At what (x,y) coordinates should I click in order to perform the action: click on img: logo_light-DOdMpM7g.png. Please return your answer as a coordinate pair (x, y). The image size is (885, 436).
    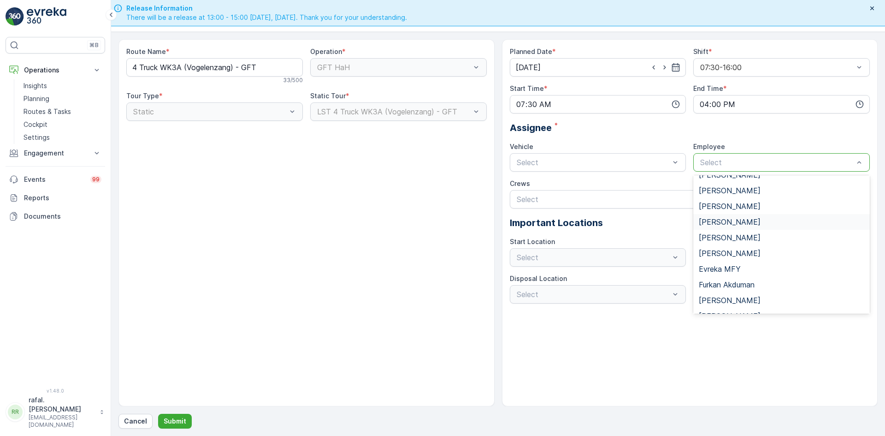
    Looking at the image, I should click on (47, 17).